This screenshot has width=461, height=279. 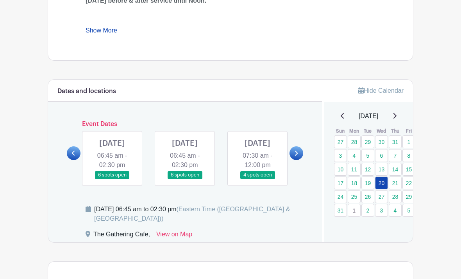 I want to click on a: 30, so click(x=381, y=141).